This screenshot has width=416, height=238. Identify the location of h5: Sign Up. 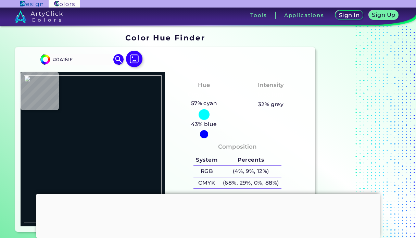
(383, 15).